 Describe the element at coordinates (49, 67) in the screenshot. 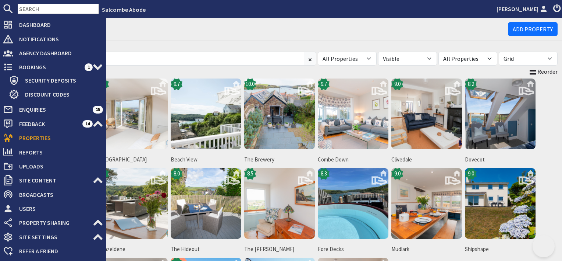

I see `span: Bookings` at that location.